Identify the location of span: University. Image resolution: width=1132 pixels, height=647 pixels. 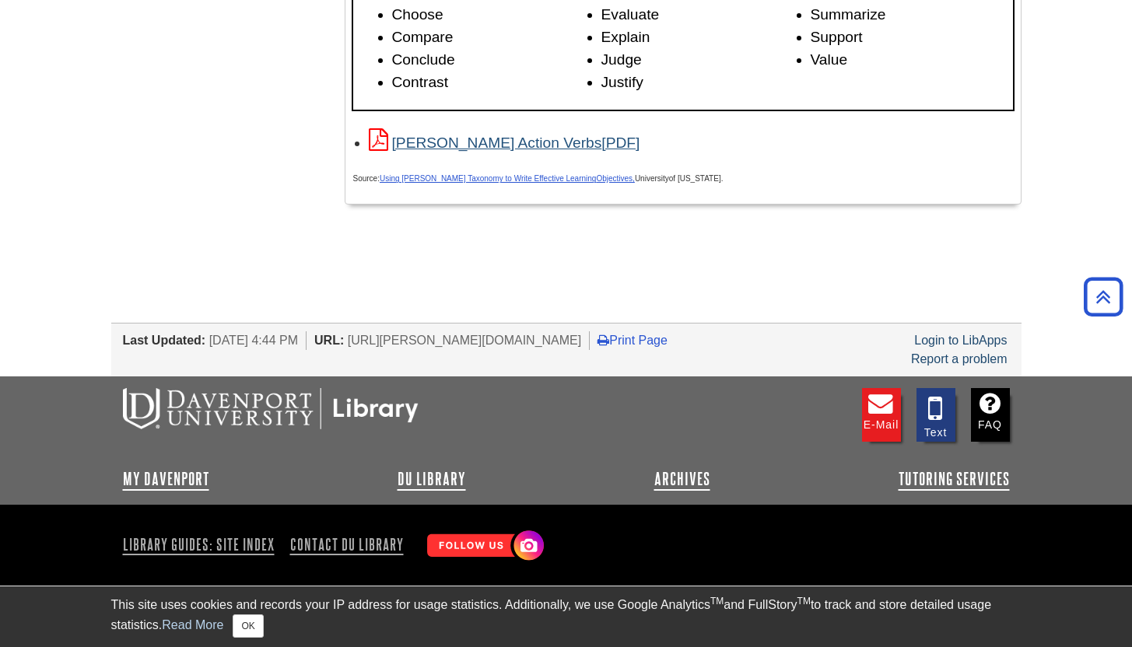
(652, 178).